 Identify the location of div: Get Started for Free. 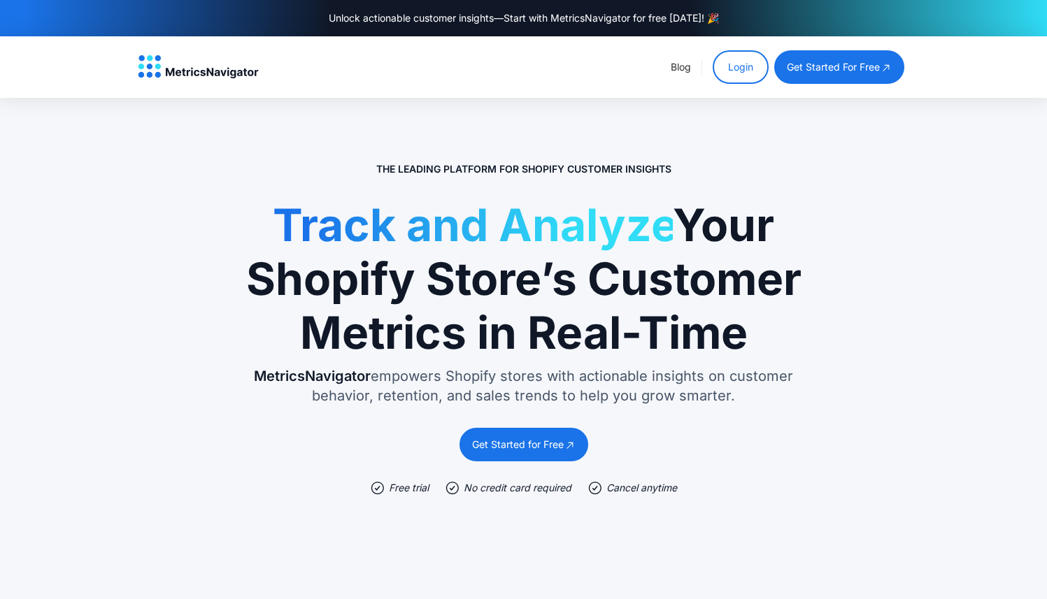
(518, 445).